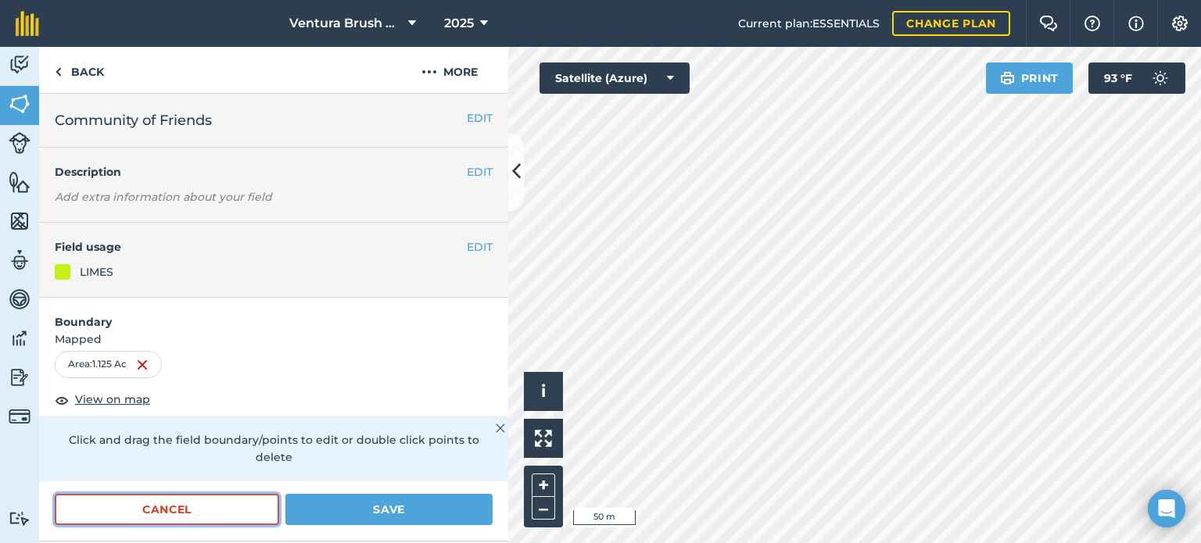 The width and height of the screenshot is (1201, 543). I want to click on img: svg+xml;base64,PHN2ZyB4bWxucz0iaHR0cDovL3d3dy53My5vcmcvMjAwMC9zdmciIHdpZHRoPSI5IiBoZWlnaHQ9IjI0Ii..., so click(58, 72).